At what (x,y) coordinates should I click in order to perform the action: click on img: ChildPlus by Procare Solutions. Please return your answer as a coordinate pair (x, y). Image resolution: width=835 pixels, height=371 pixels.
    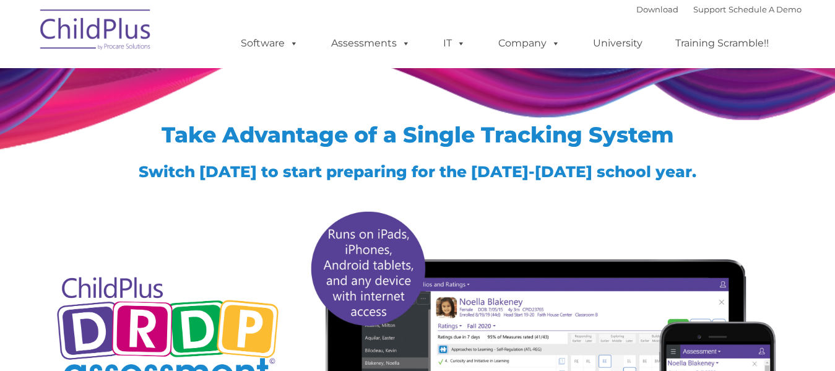
    Looking at the image, I should click on (96, 32).